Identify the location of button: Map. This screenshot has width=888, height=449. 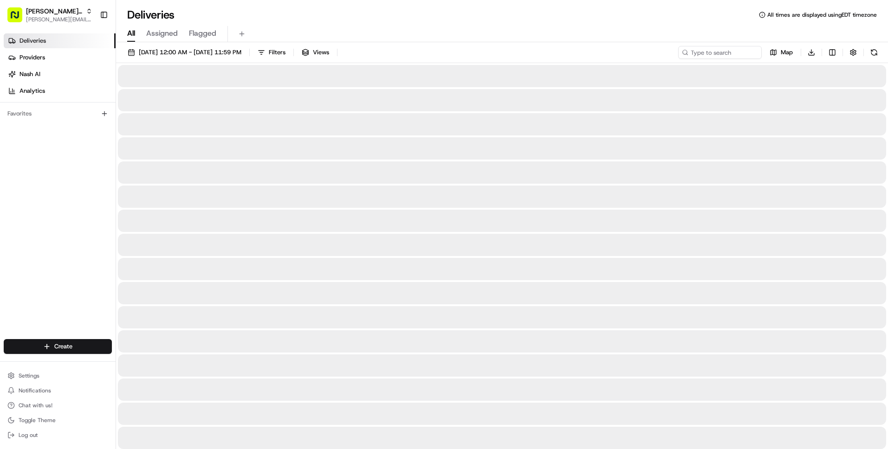
(781, 52).